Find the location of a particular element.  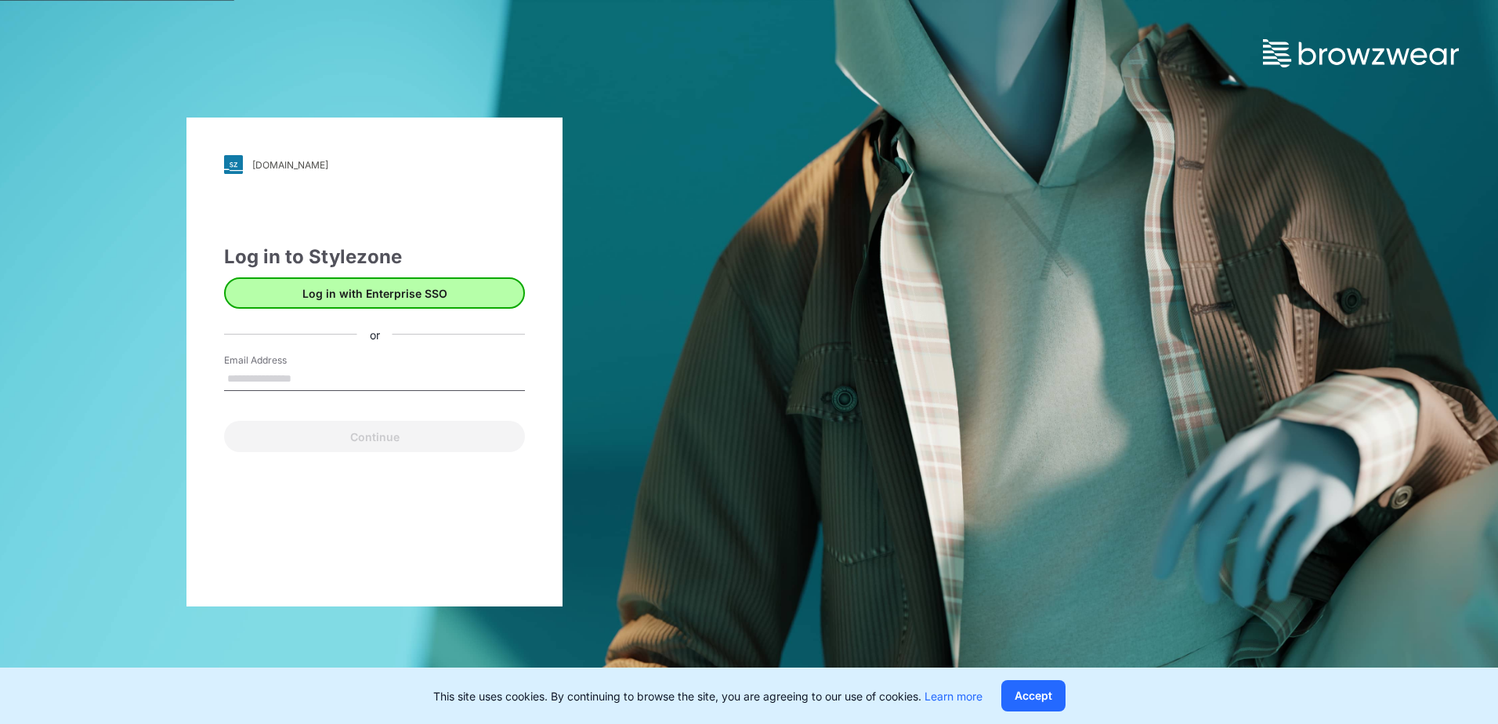

div: or is located at coordinates (374, 334).